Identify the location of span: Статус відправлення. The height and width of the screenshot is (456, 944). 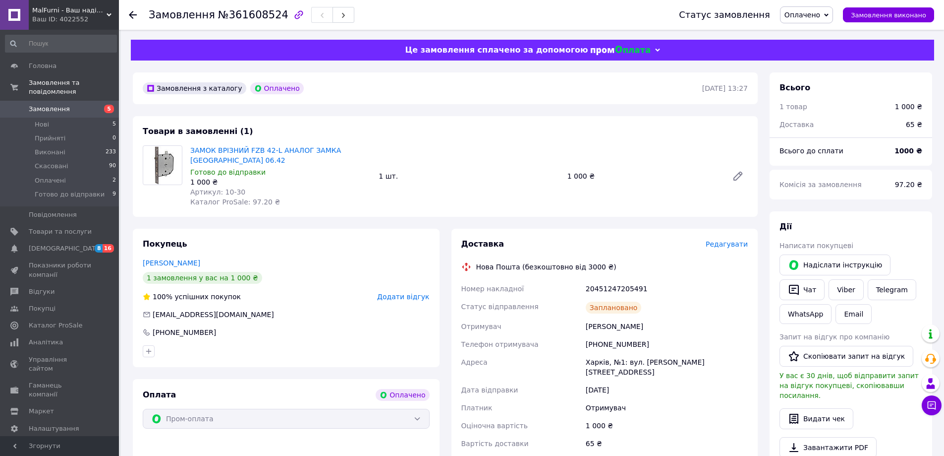
(500, 306).